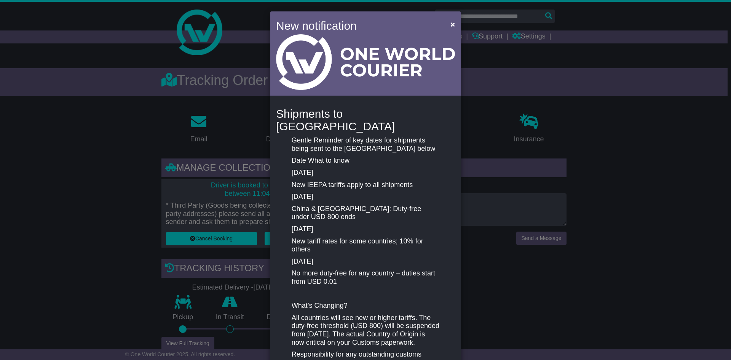  I want to click on p: All countries will see new or higher tariffs. The duty-free threshold (USD 800) will be suspended..., so click(365, 330).